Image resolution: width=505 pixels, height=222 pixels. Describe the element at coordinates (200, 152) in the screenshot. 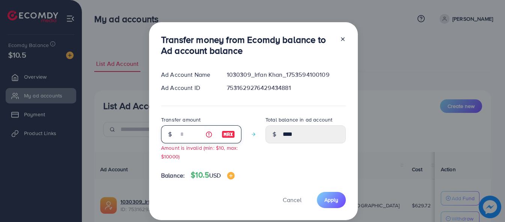

I see `small: Amount is invalid (min: $10, max: $10000)` at that location.